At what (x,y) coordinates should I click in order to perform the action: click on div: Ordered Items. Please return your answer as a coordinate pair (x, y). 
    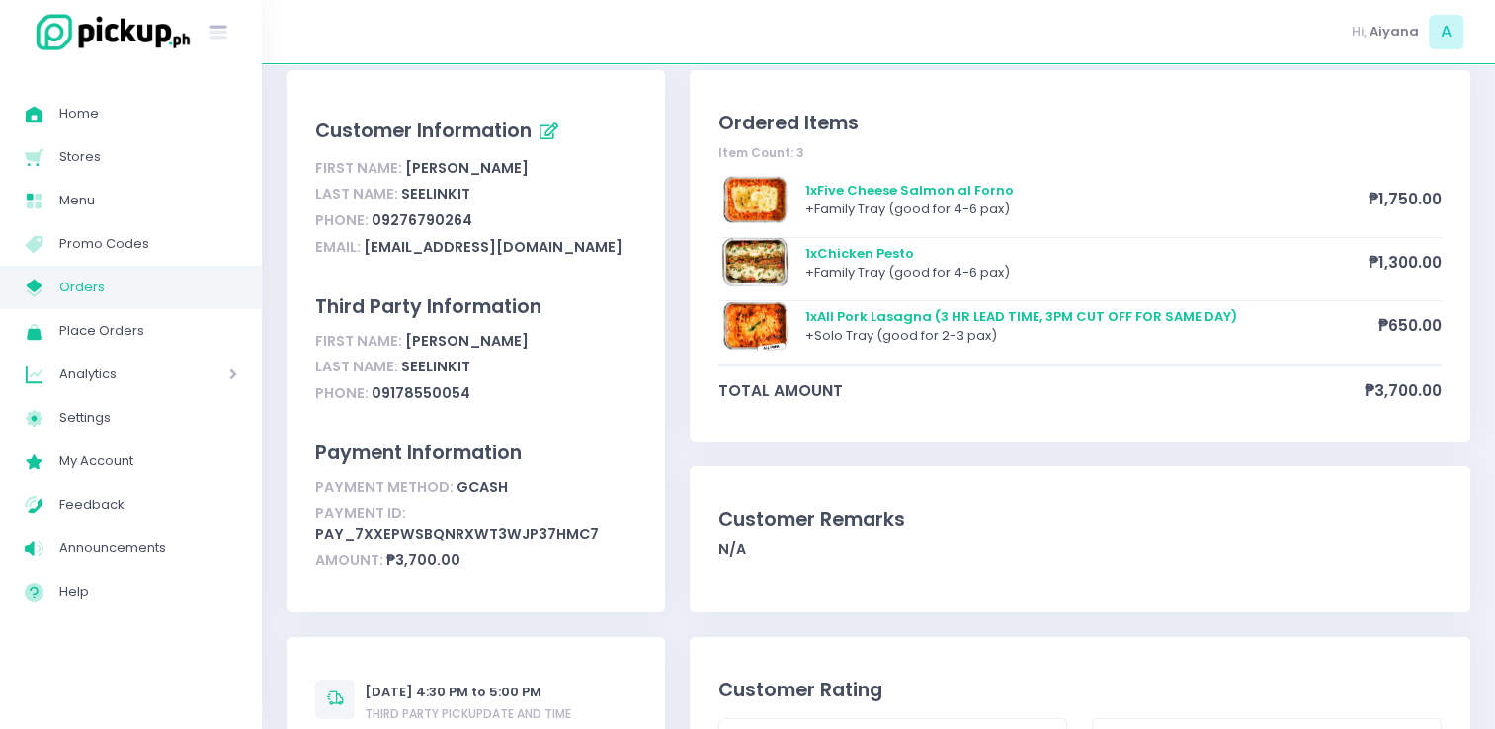
    Looking at the image, I should click on (1080, 123).